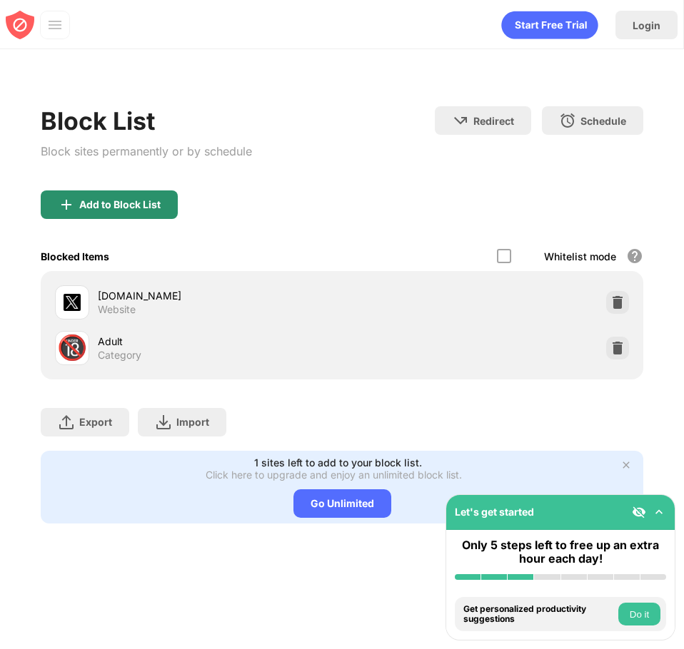 The image size is (684, 649). Describe the element at coordinates (72, 303) in the screenshot. I see `img: favicons` at that location.